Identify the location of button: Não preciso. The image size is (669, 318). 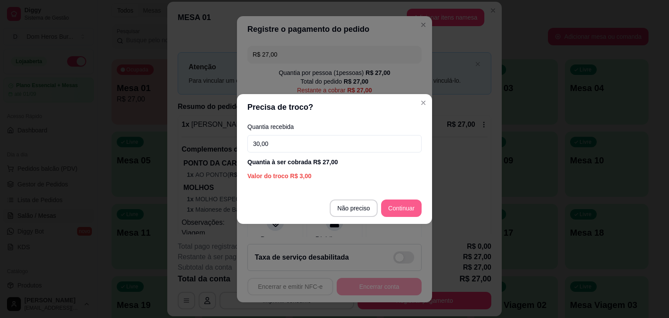
(354, 208).